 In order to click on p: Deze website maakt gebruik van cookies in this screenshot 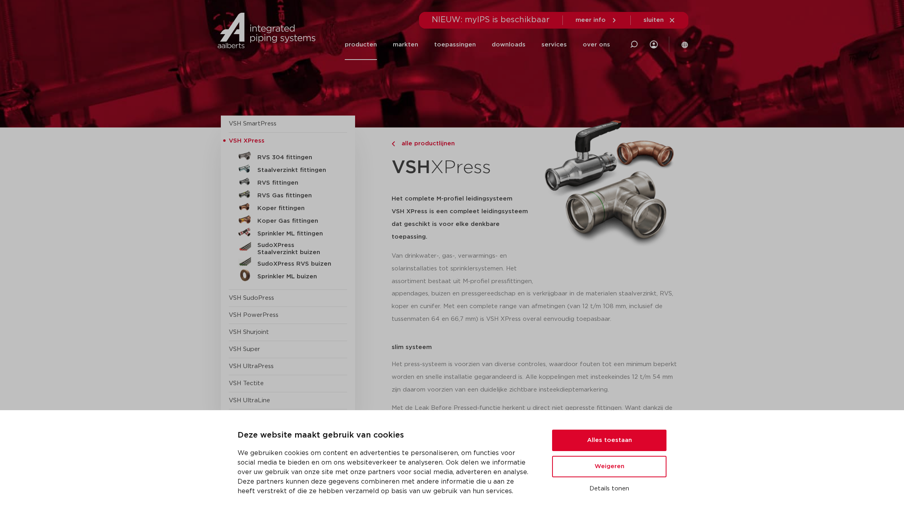, I will do `click(385, 436)`.